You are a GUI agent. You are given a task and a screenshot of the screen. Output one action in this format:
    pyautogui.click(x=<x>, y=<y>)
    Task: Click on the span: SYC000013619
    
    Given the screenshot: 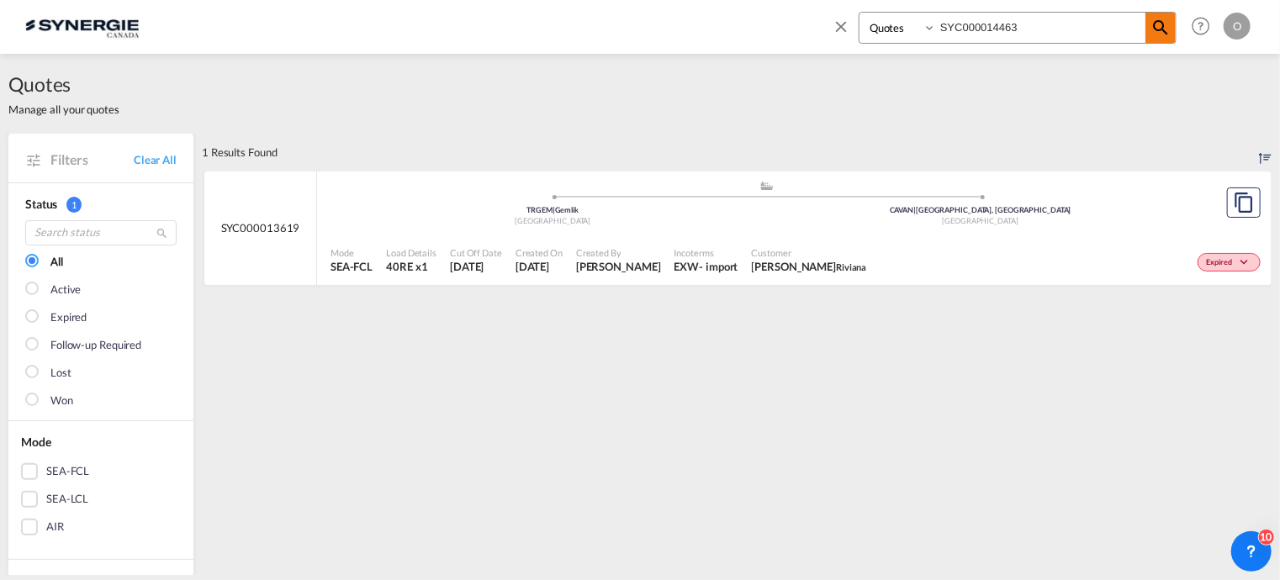 What is the action you would take?
    pyautogui.click(x=261, y=228)
    